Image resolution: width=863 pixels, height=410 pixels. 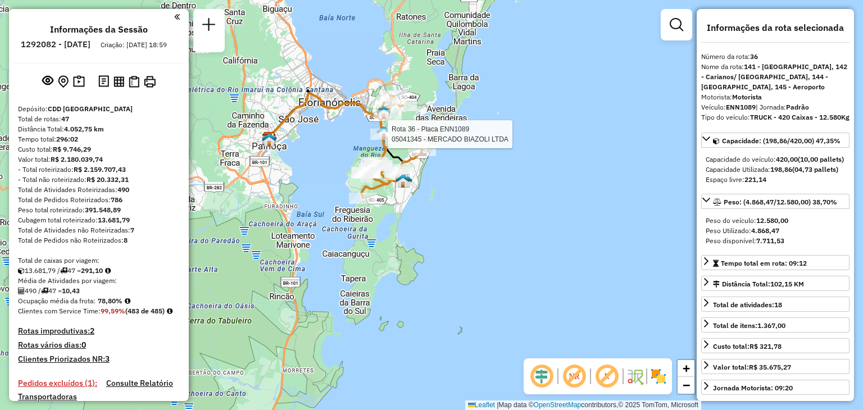 I want to click on strong: 7.711,53, so click(x=770, y=240).